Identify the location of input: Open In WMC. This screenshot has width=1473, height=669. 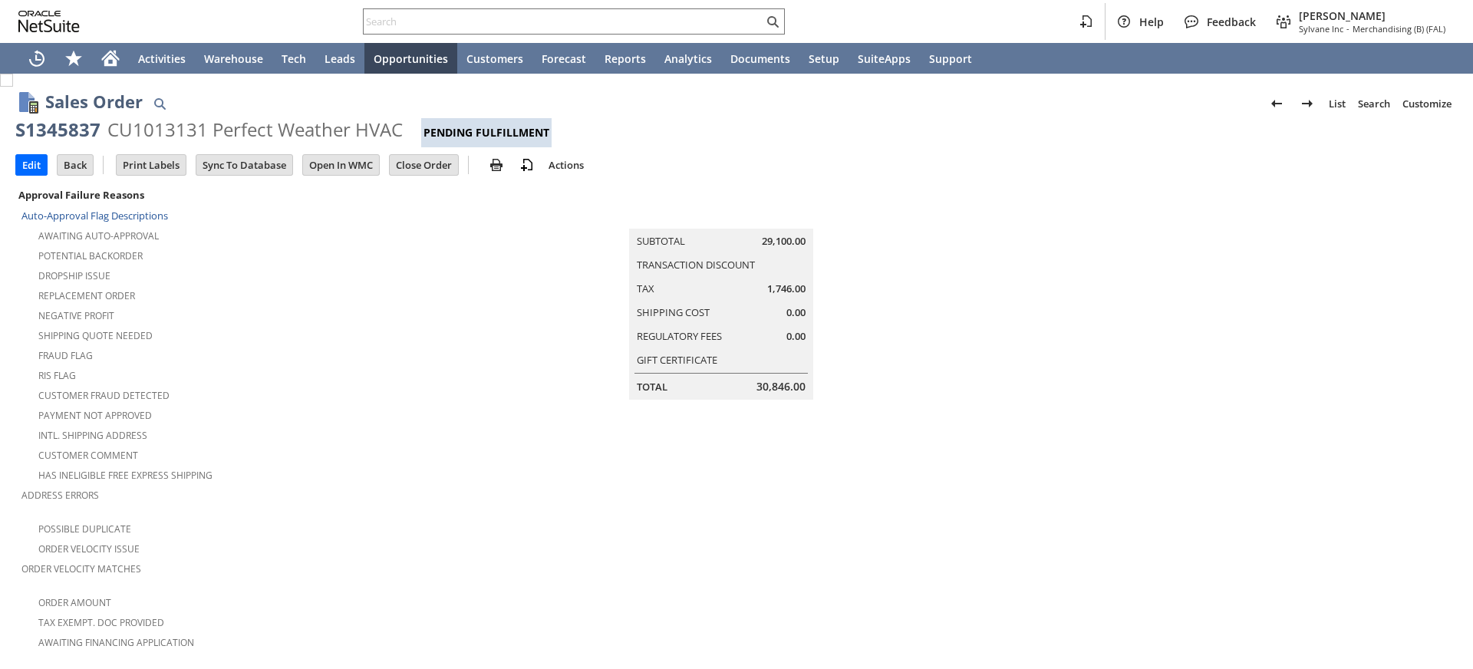
(341, 165).